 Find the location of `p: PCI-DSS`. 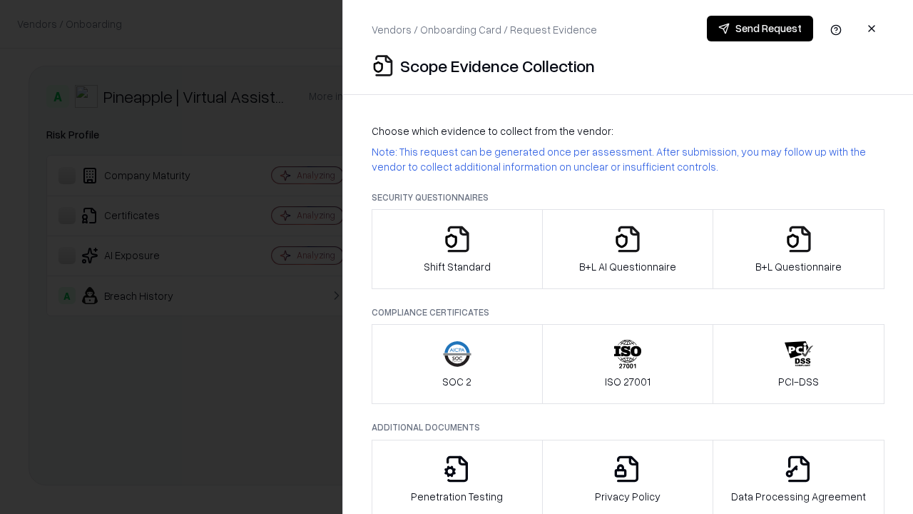

p: PCI-DSS is located at coordinates (799, 381).